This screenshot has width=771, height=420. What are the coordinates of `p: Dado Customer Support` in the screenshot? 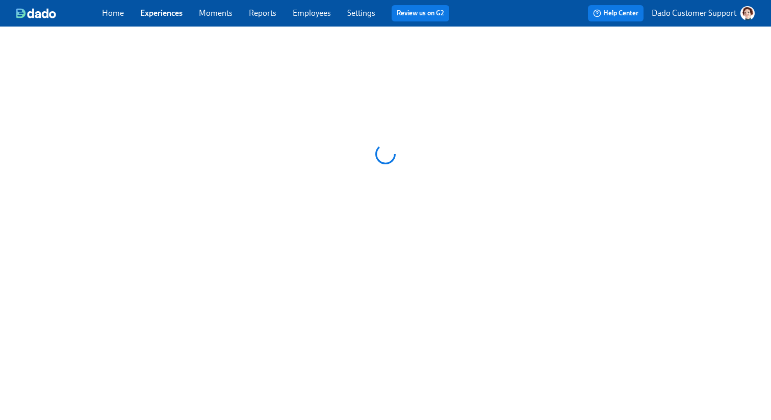 It's located at (694, 13).